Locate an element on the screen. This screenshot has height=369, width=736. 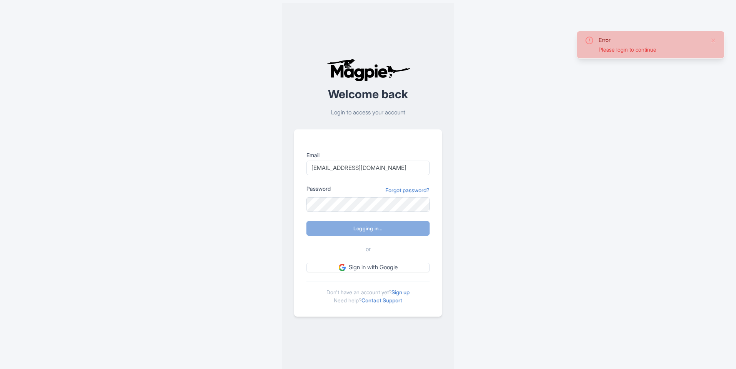
input: you@example.com is located at coordinates (368, 168).